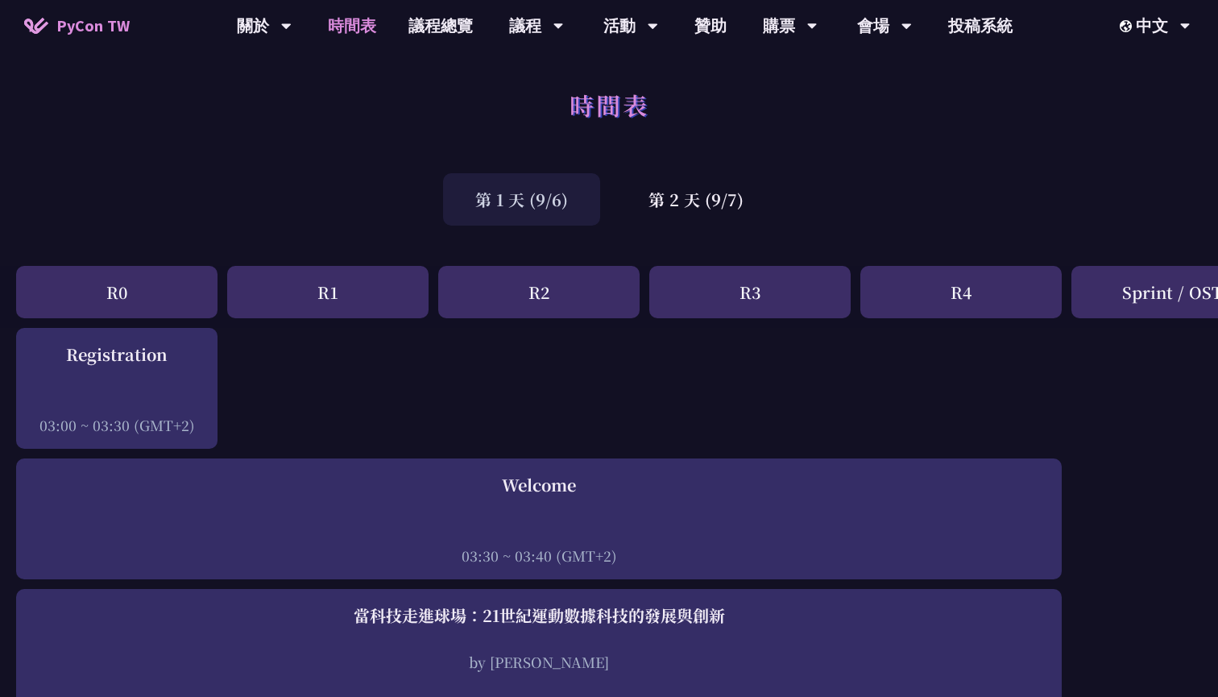  I want to click on div: 03:00 ~ 03:30 (GMT+2), so click(117, 425).